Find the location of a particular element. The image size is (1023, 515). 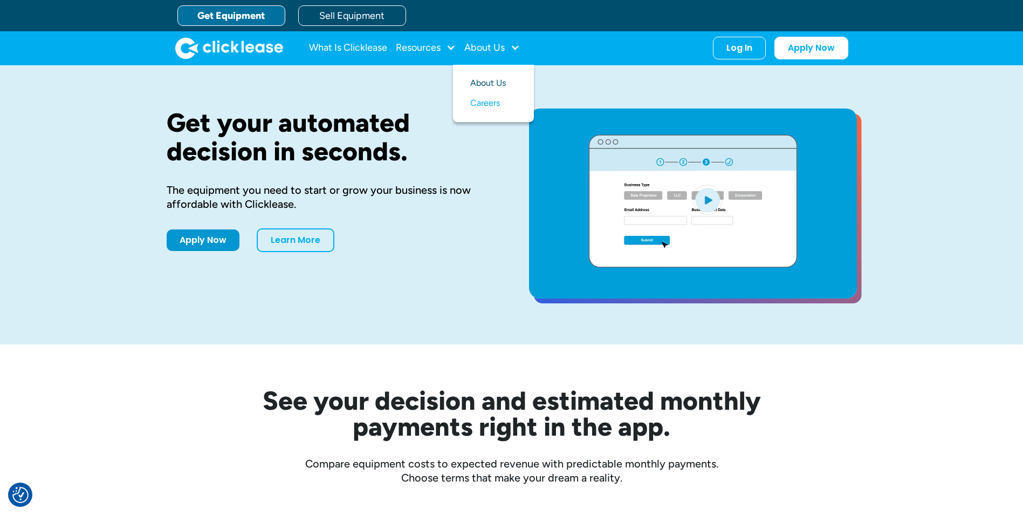

div: Log In is located at coordinates (739, 48).